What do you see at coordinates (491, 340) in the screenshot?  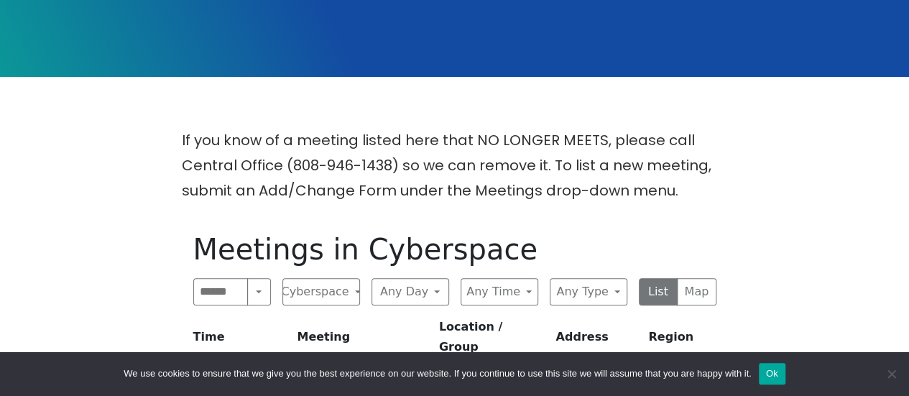 I see `th: Location / Group` at bounding box center [491, 340].